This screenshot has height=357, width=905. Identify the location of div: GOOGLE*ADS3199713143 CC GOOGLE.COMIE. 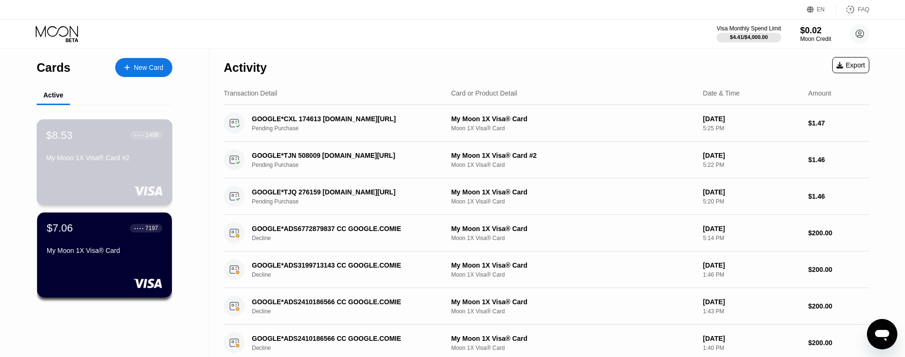
(344, 266).